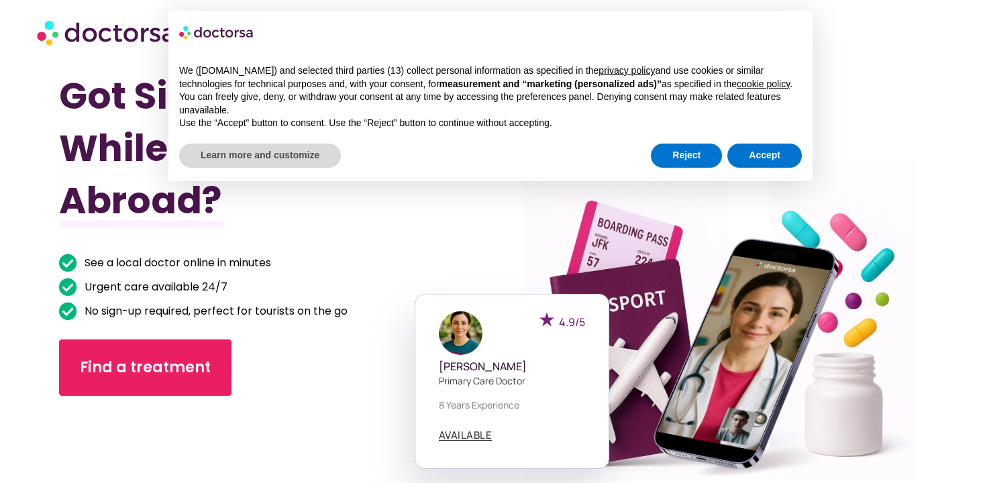  Describe the element at coordinates (466, 435) in the screenshot. I see `span: AVAILABLE` at that location.